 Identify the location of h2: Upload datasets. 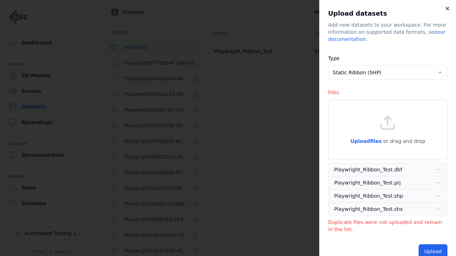
(387, 14).